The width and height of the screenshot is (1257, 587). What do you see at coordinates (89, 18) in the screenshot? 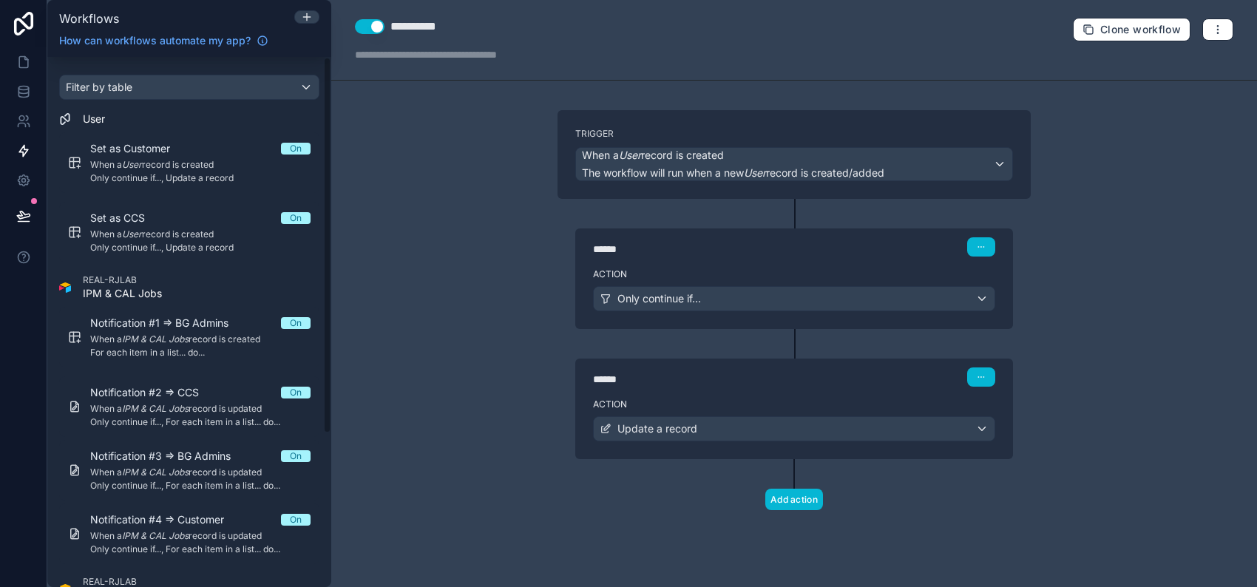
I see `span: Workflows` at bounding box center [89, 18].